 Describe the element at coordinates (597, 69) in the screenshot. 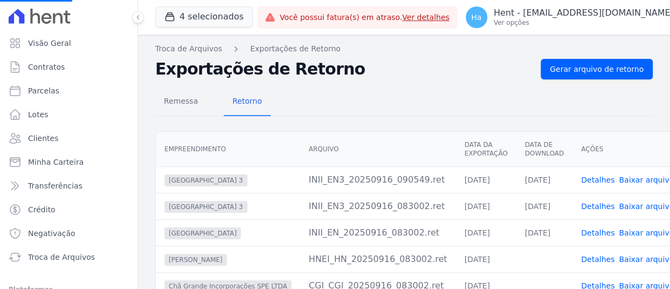

I see `a: Gerar arquivo de retorno` at that location.